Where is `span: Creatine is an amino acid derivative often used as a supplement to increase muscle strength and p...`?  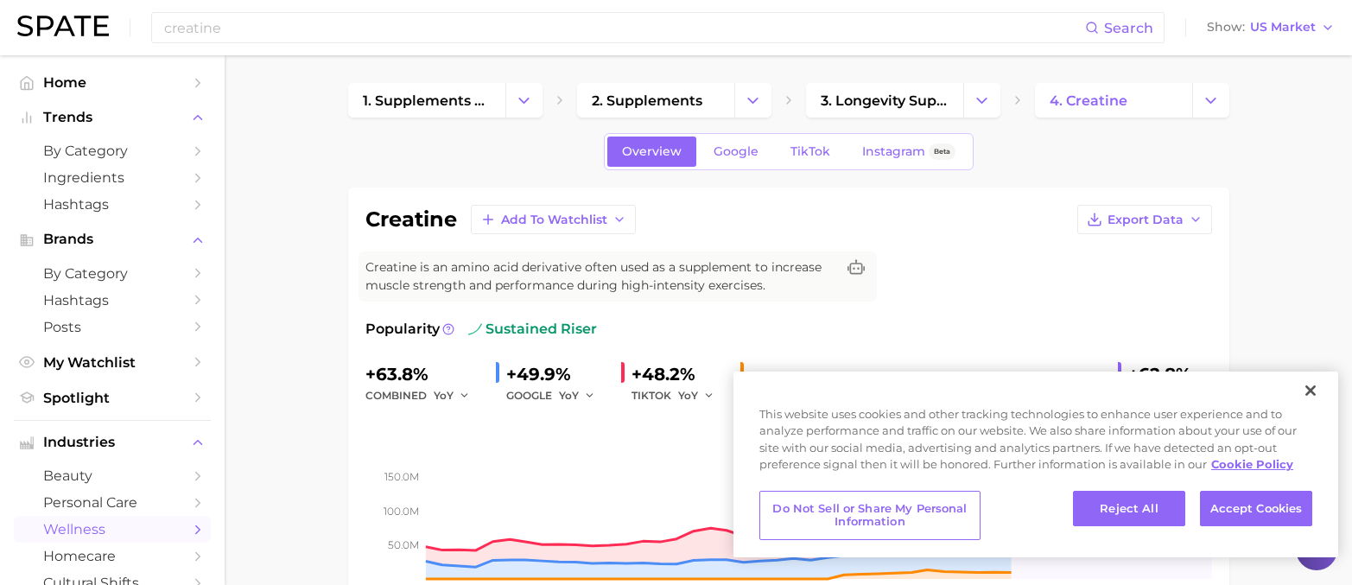 span: Creatine is an amino acid derivative often used as a supplement to increase muscle strength and p... is located at coordinates (600, 276).